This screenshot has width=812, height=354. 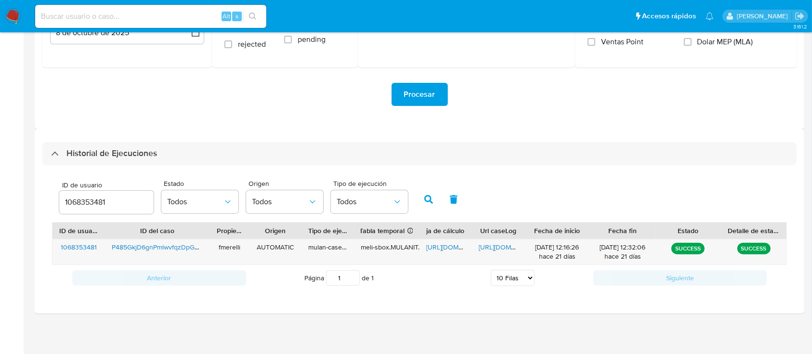 What do you see at coordinates (237, 16) in the screenshot?
I see `span: s` at bounding box center [237, 16].